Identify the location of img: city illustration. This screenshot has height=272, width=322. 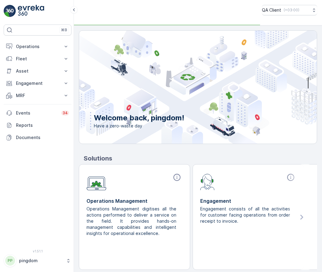
(184, 87).